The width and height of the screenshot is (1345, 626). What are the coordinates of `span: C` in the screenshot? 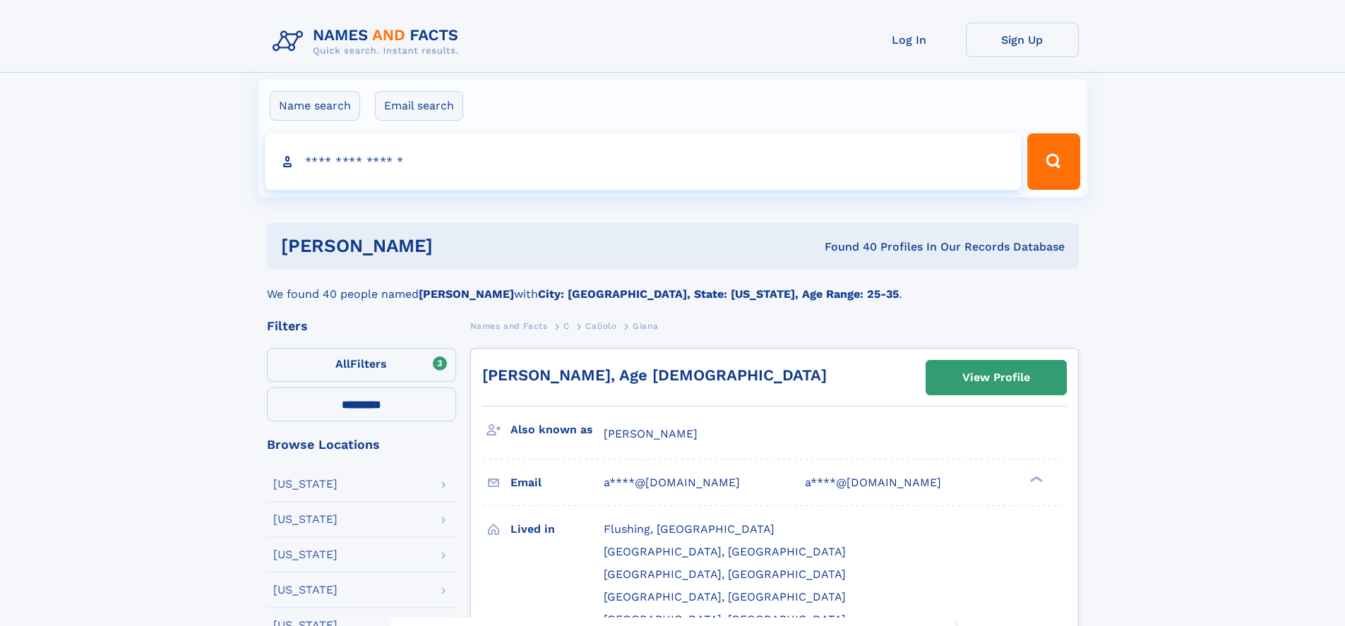 It's located at (566, 326).